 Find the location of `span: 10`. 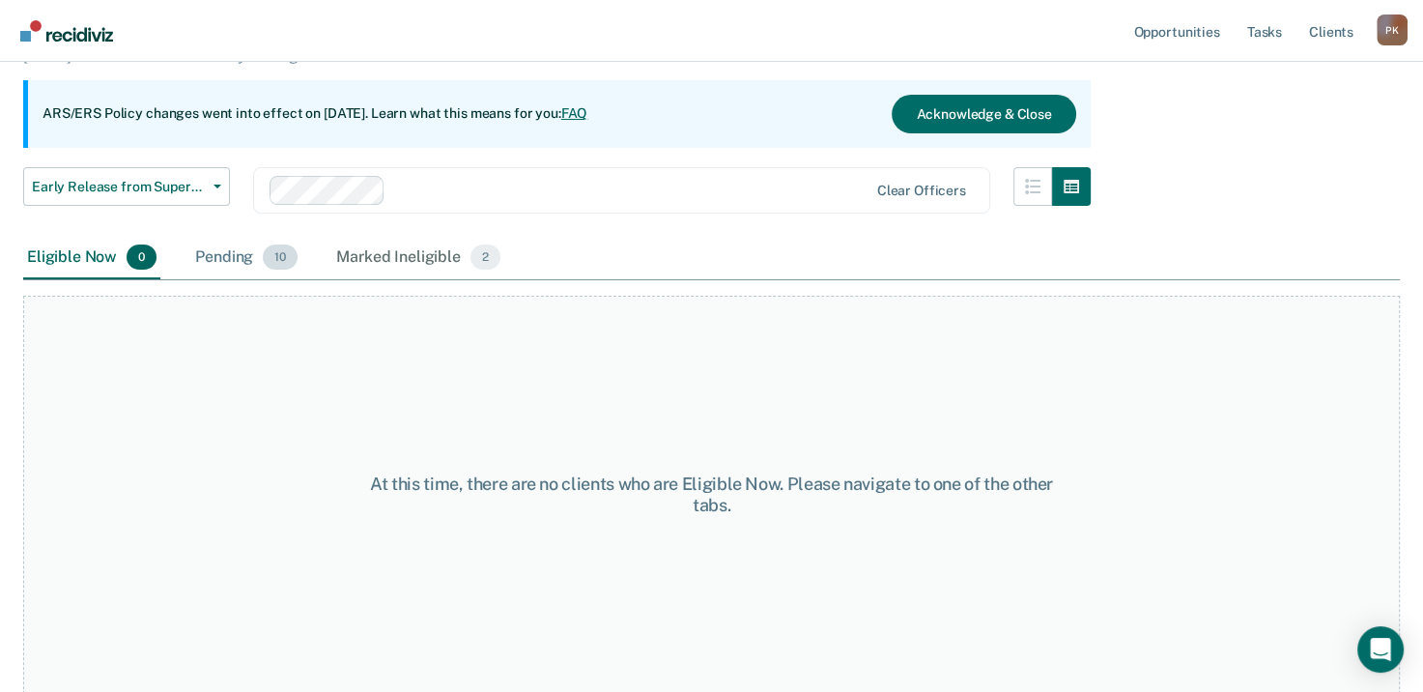

span: 10 is located at coordinates (280, 257).